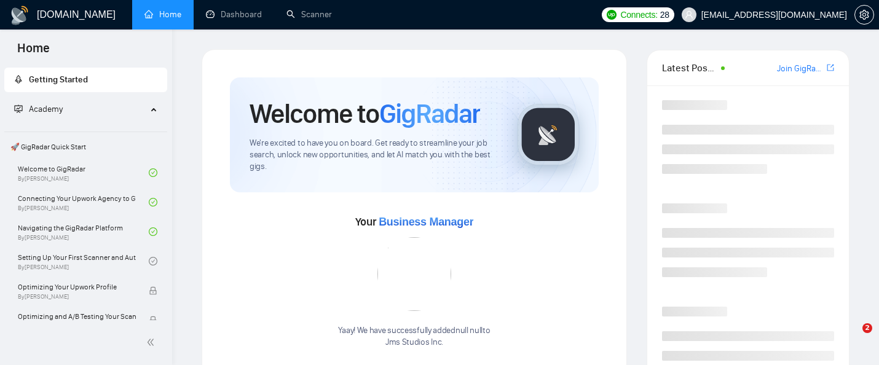  Describe the element at coordinates (85, 80) in the screenshot. I see `li: Getting Started` at that location.